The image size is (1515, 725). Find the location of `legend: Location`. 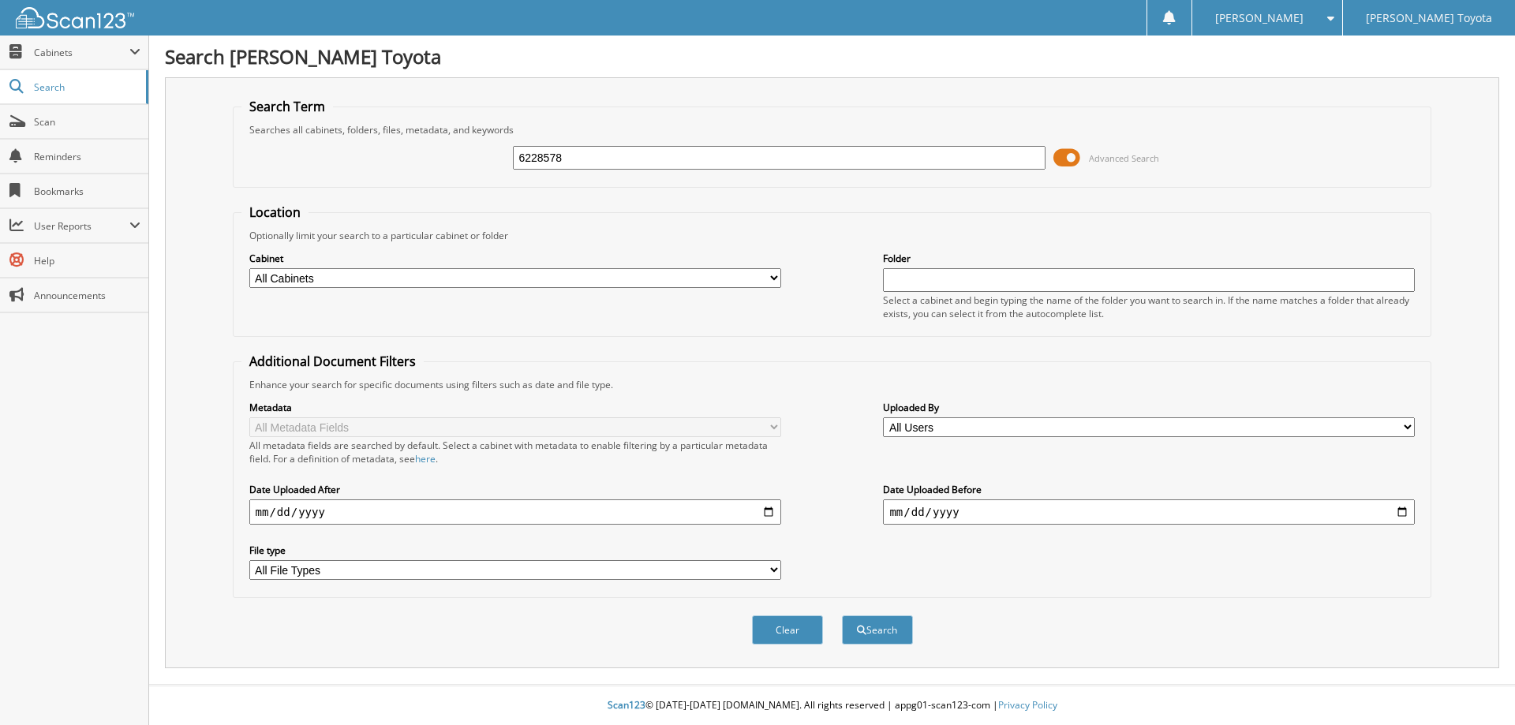

legend: Location is located at coordinates (275, 212).